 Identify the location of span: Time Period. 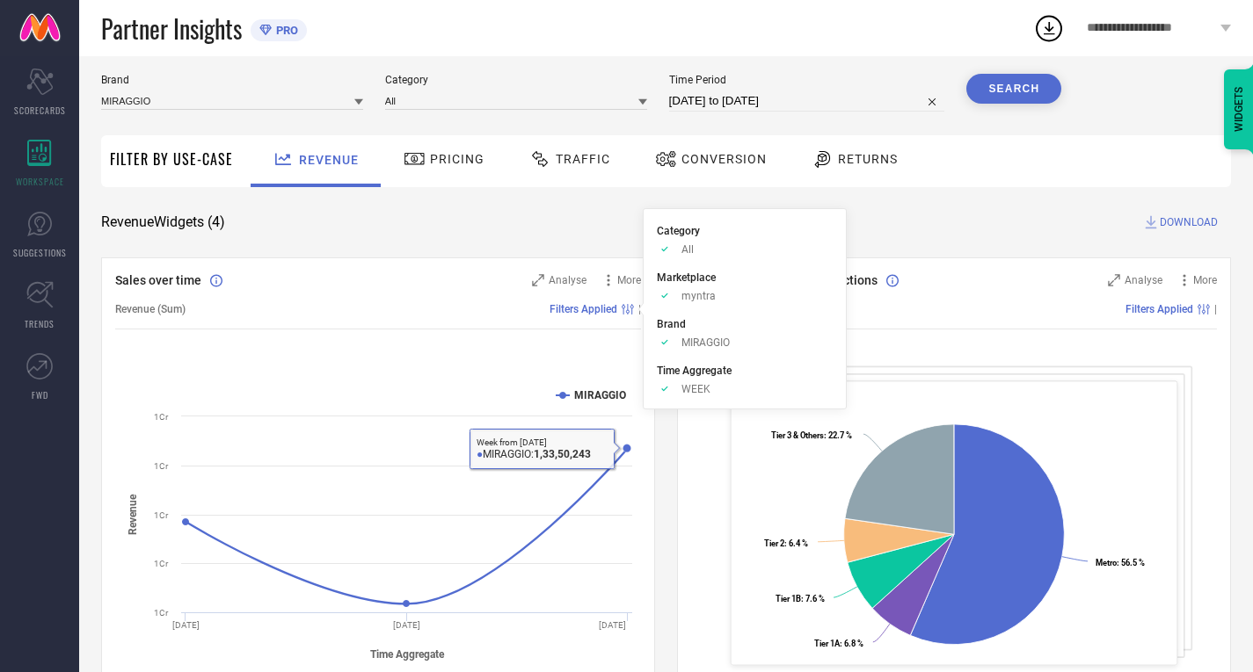
(807, 80).